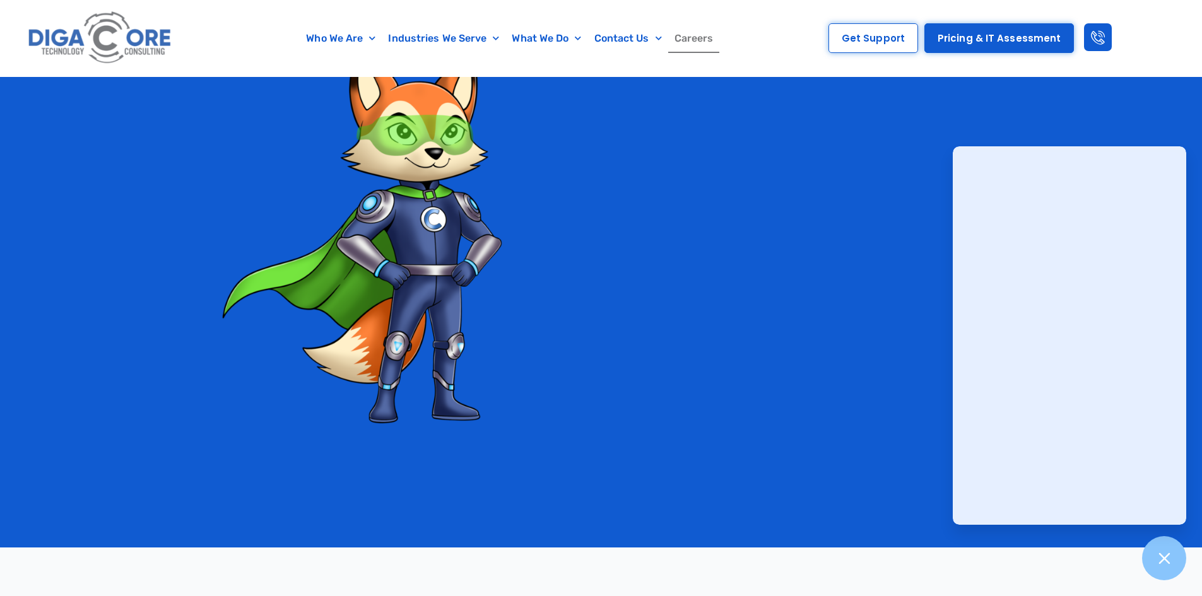  I want to click on a: Contact Us, so click(628, 38).